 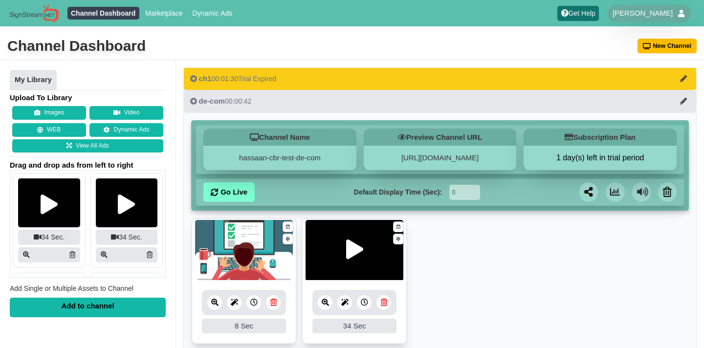 I want to click on span: Drag and drop ads from left to right, so click(x=88, y=165).